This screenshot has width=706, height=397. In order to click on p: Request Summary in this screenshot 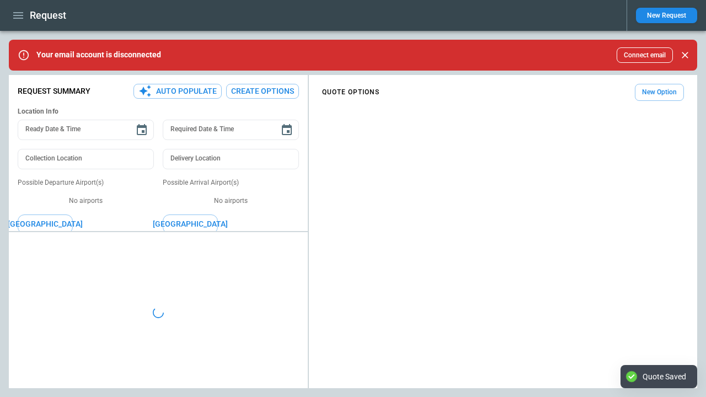, I will do `click(54, 91)`.